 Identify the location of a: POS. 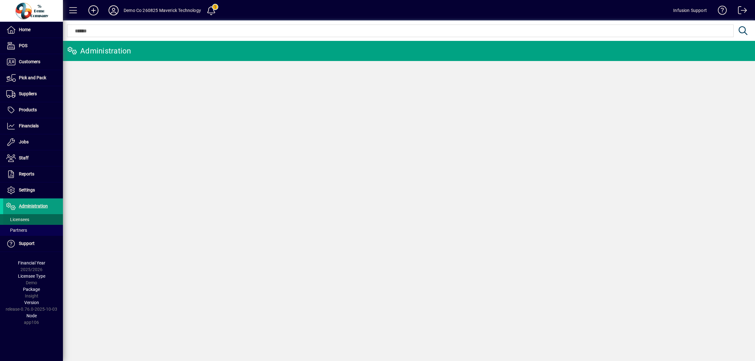
(33, 46).